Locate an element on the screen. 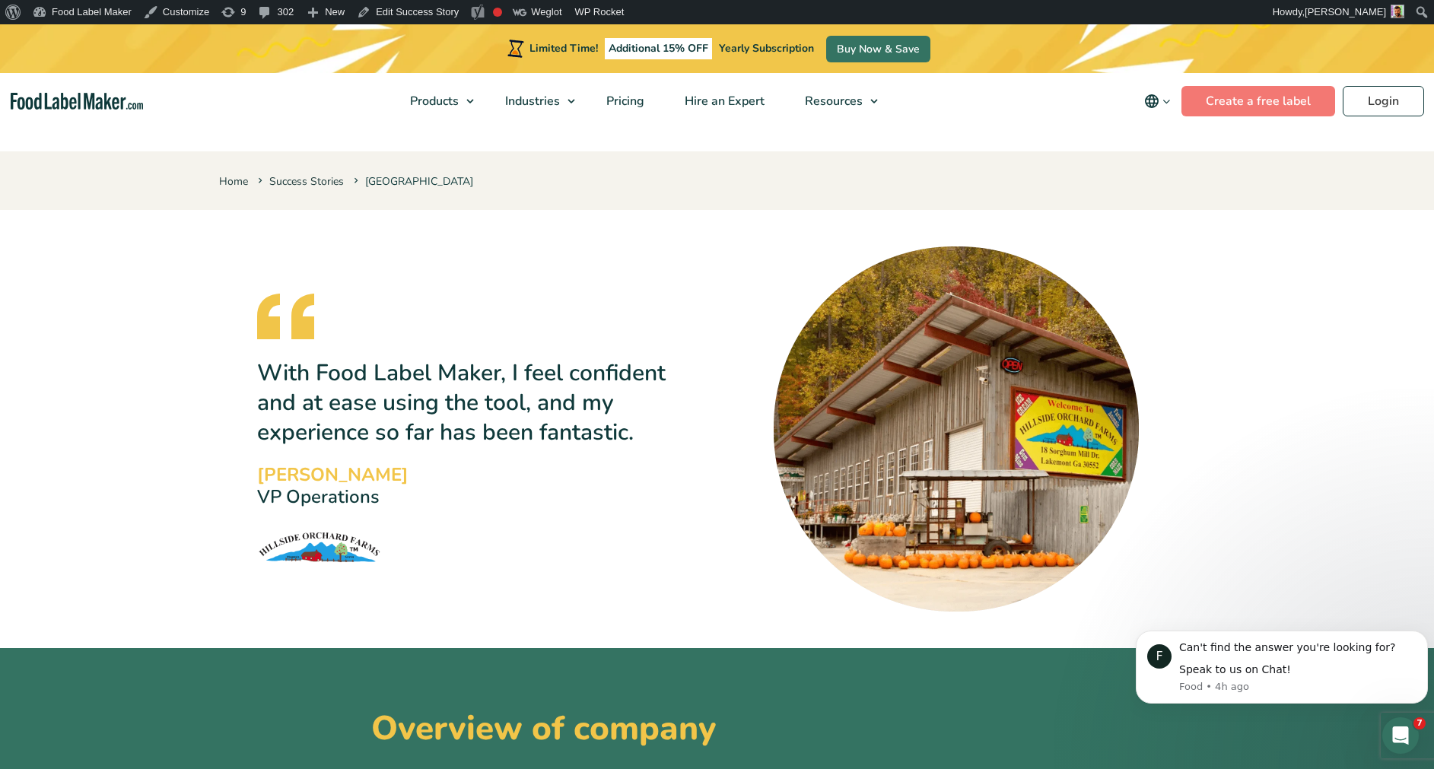  div: Focus keyphrase not set is located at coordinates (498, 12).